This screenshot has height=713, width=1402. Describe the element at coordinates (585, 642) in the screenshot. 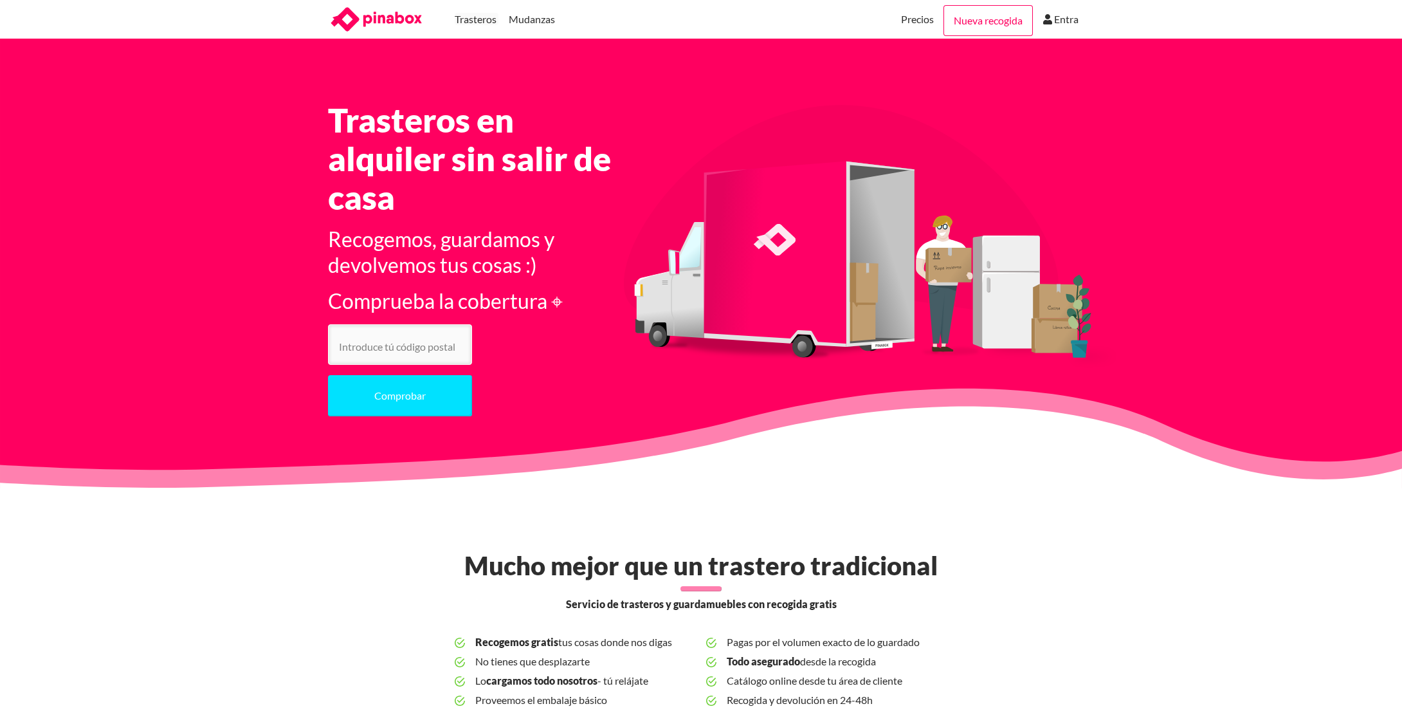

I see `span: tus cosas donde nos digas` at that location.